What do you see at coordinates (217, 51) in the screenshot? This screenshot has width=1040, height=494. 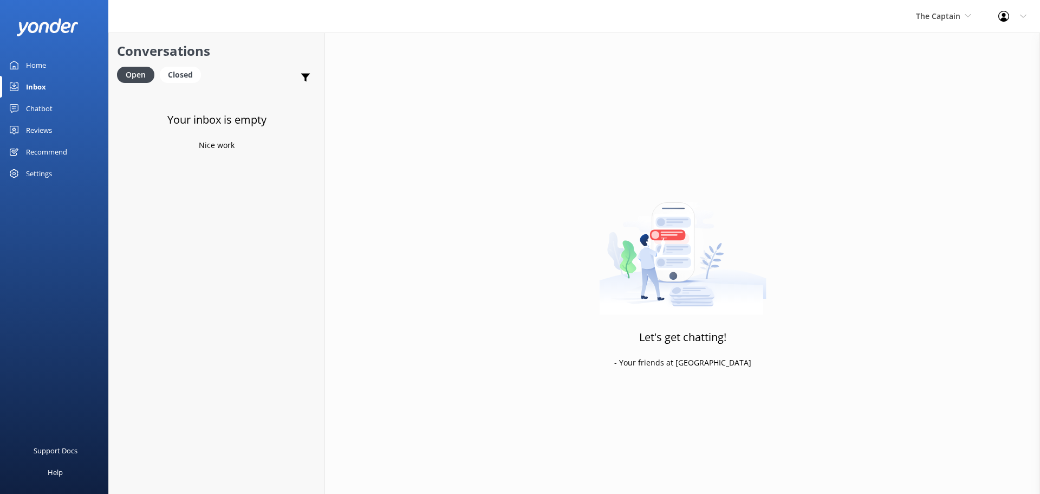 I see `h2: Conversations` at bounding box center [217, 51].